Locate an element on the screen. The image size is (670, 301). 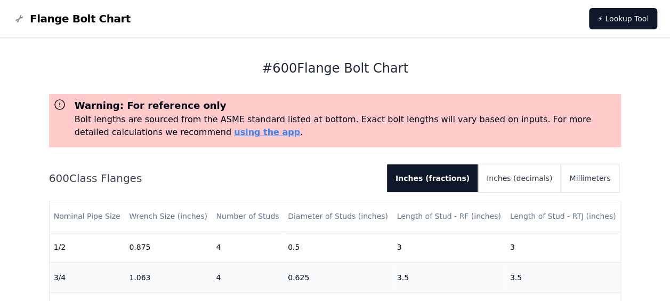
td: 1.063 is located at coordinates (168, 277).